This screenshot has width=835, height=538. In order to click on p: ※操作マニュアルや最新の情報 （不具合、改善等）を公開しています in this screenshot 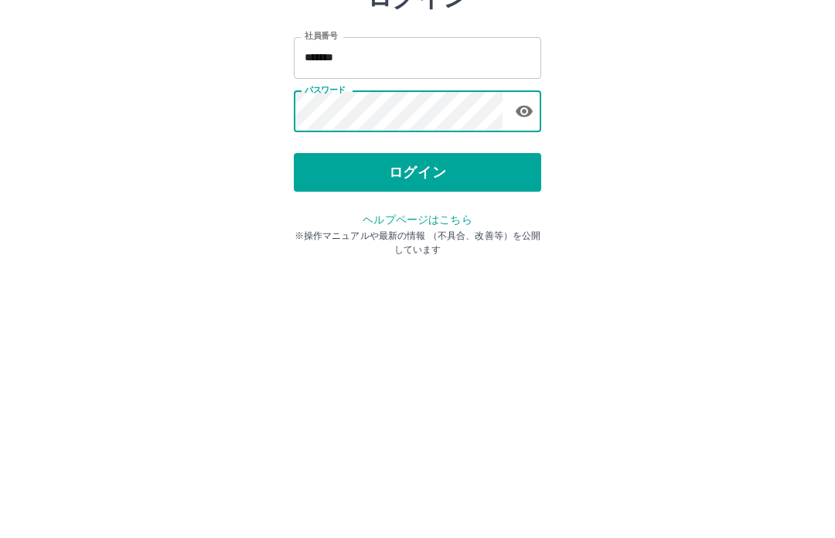, I will do `click(417, 357)`.